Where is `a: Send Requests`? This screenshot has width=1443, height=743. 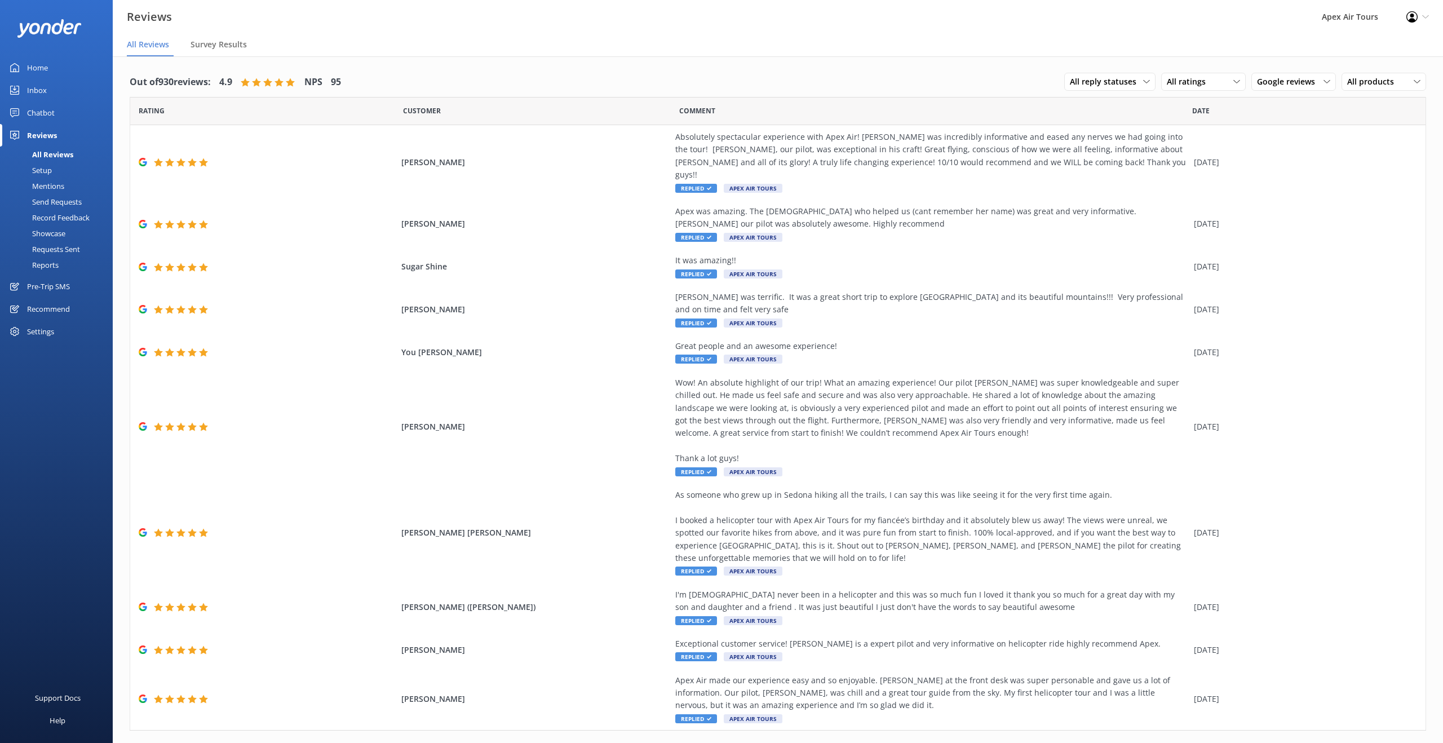 a: Send Requests is located at coordinates (60, 202).